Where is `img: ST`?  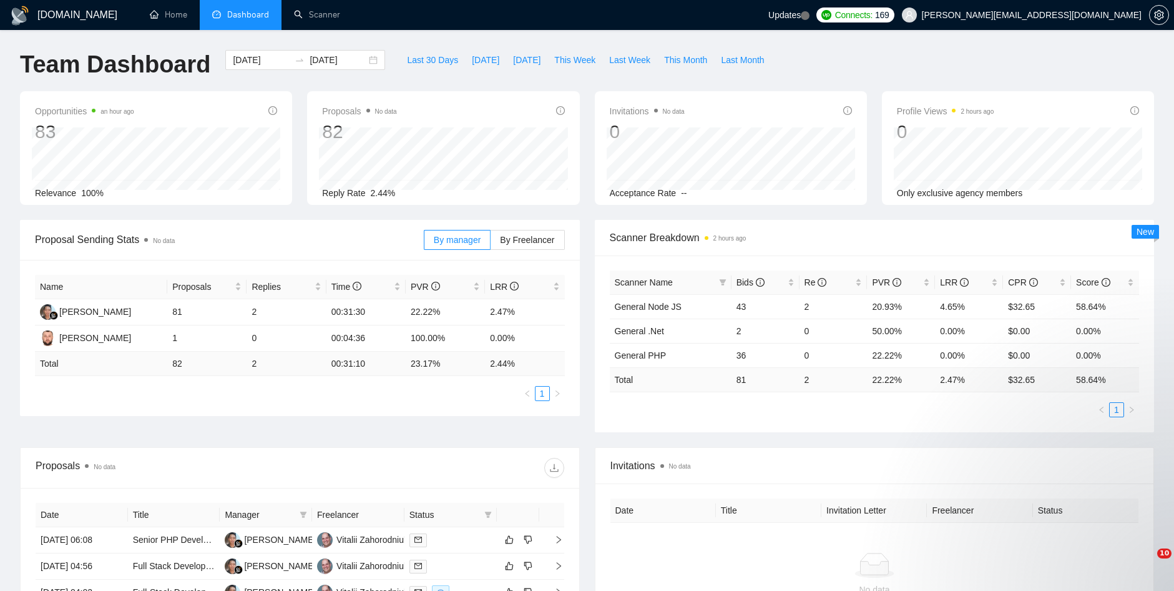
img: ST is located at coordinates (47, 338).